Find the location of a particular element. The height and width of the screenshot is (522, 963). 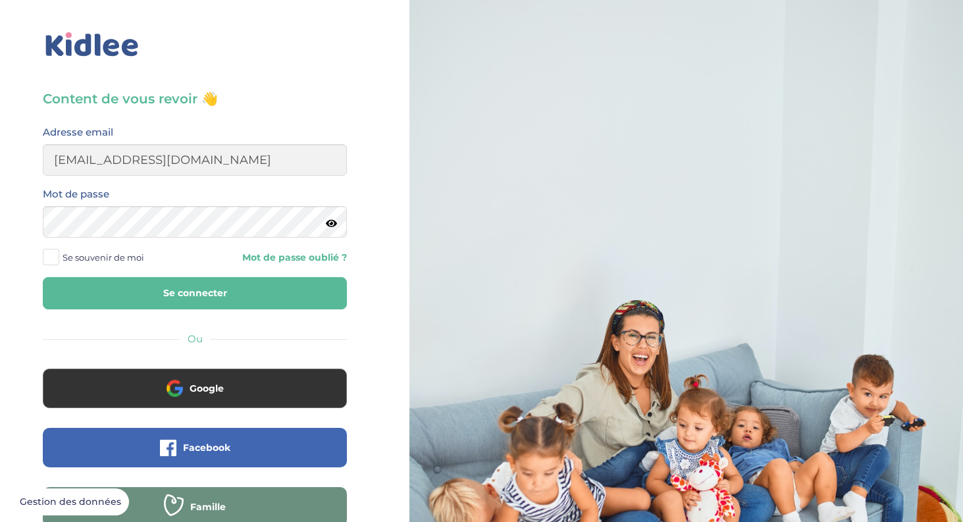

button: Facebook is located at coordinates (195, 447).